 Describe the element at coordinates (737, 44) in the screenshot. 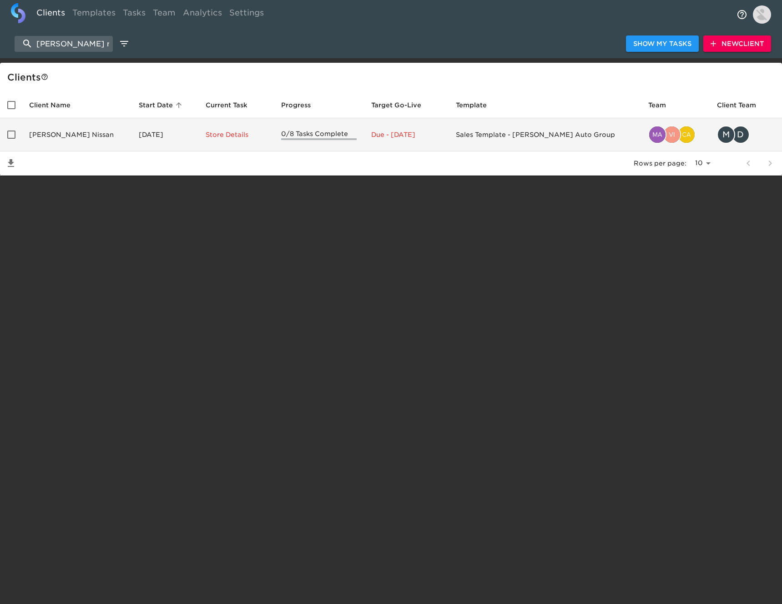

I see `button: NewClient` at that location.